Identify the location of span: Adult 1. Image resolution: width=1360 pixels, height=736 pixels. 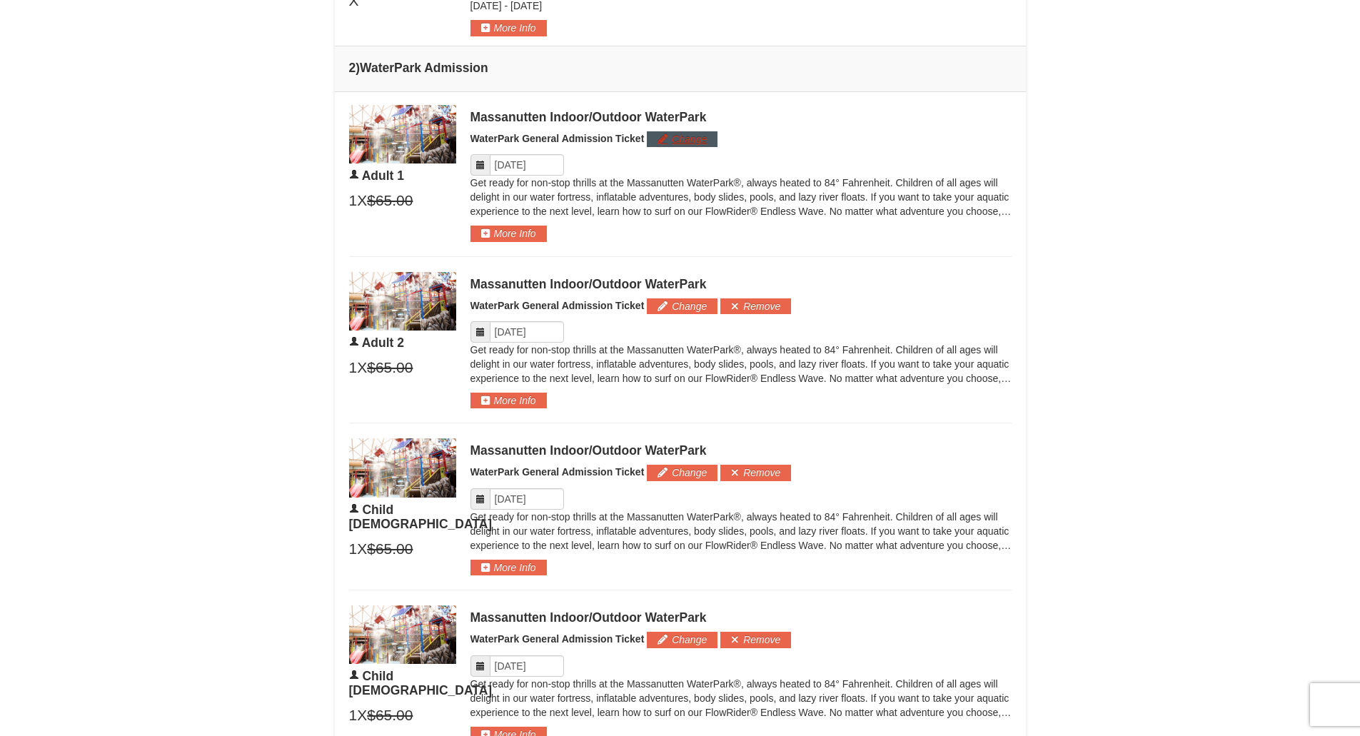
(383, 176).